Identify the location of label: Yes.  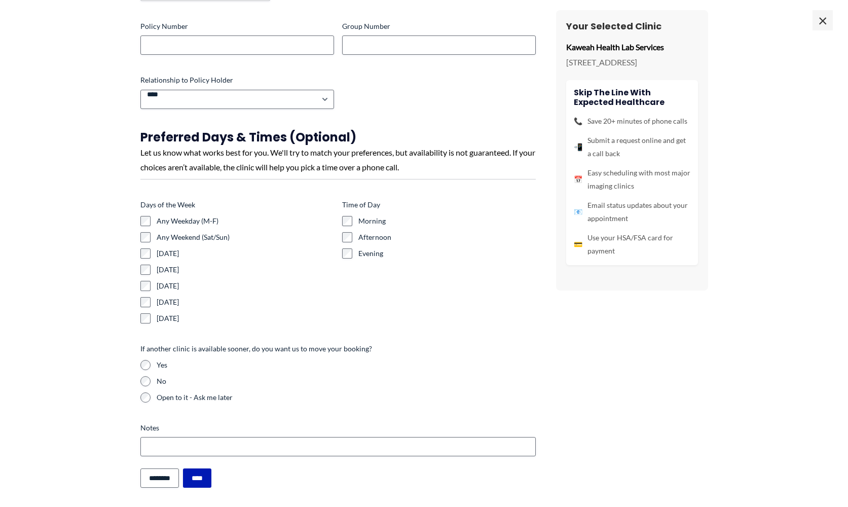
(346, 365).